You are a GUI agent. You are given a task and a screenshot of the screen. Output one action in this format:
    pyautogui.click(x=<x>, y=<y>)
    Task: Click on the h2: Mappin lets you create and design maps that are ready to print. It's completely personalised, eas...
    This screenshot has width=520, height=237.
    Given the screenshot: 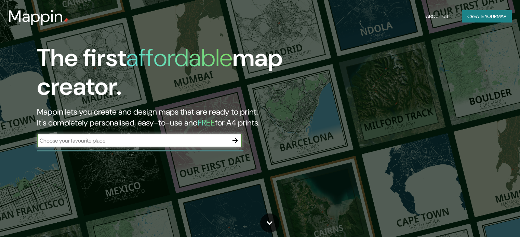 What is the action you would take?
    pyautogui.click(x=167, y=118)
    